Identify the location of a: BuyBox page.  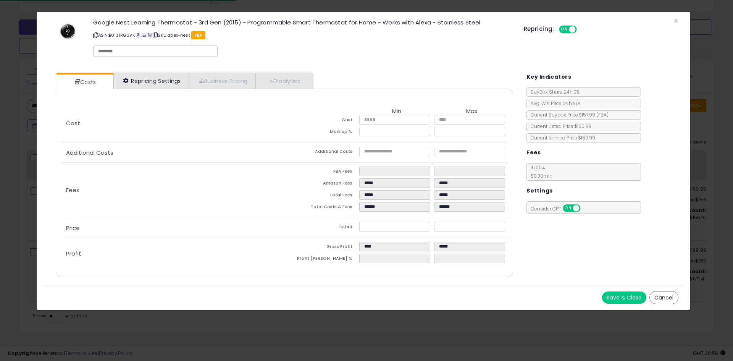
(138, 35).